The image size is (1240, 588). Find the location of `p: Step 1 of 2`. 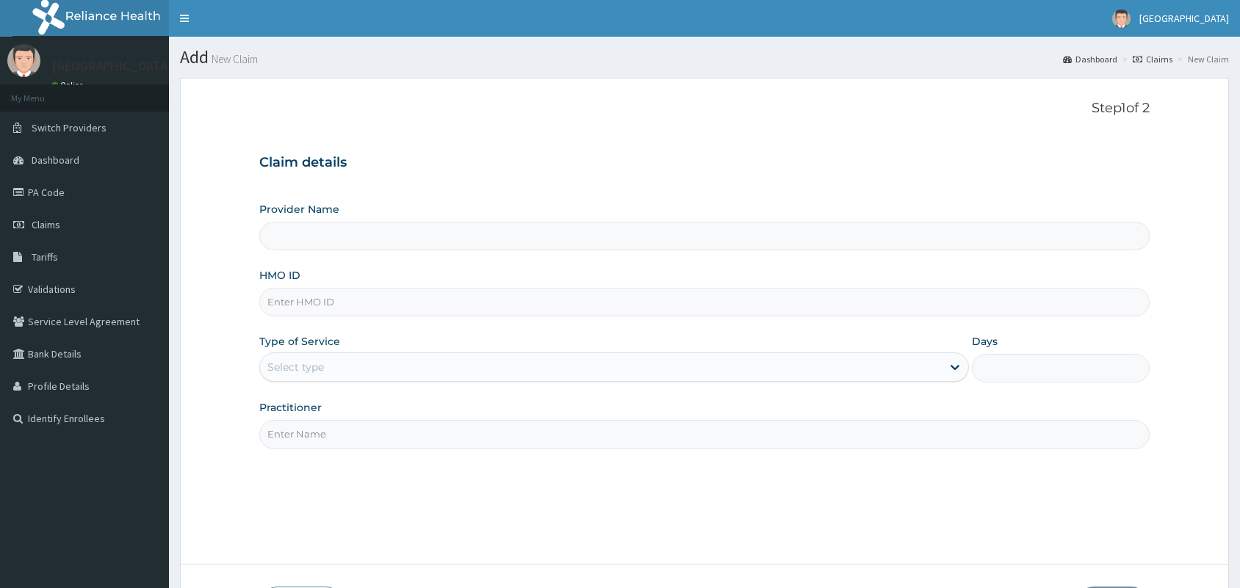

p: Step 1 of 2 is located at coordinates (704, 109).